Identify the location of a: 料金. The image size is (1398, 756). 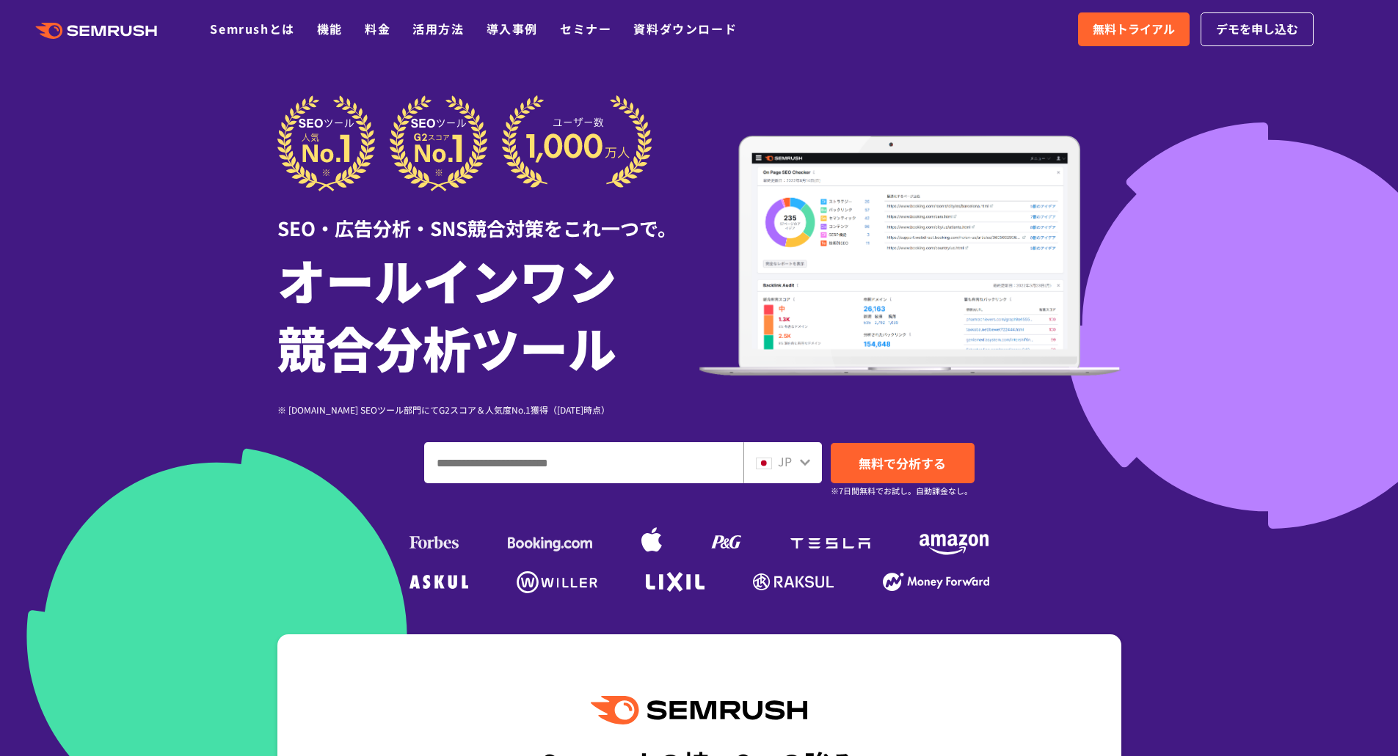
(377, 29).